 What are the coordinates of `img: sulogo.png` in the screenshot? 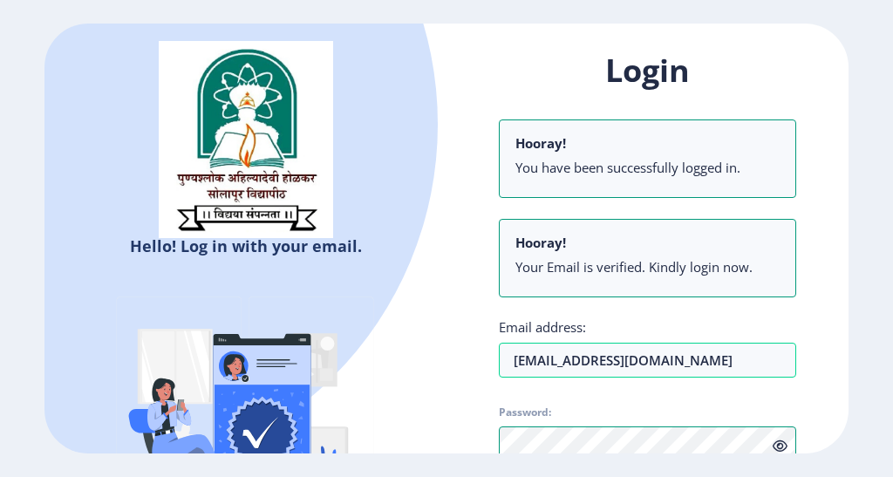 It's located at (246, 140).